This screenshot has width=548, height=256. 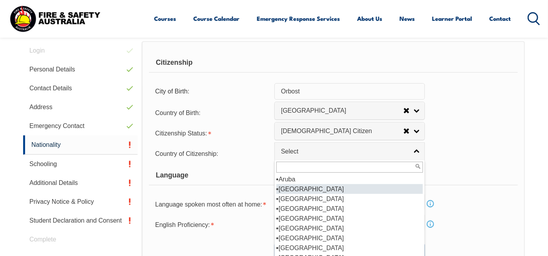 What do you see at coordinates (217, 18) in the screenshot?
I see `a: Course Calendar` at bounding box center [217, 18].